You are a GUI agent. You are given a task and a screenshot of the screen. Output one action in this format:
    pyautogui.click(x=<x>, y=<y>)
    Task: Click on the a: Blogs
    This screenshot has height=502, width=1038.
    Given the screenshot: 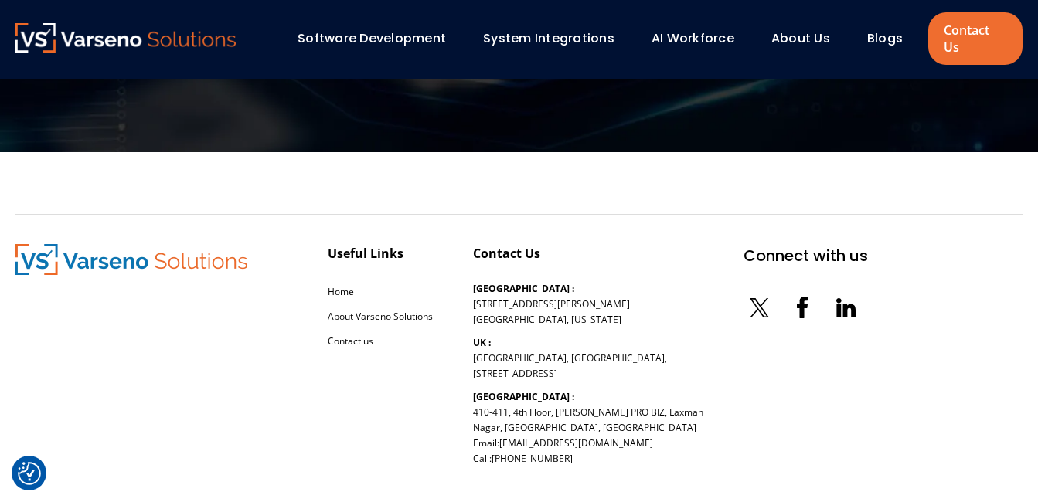 What is the action you would take?
    pyautogui.click(x=885, y=38)
    